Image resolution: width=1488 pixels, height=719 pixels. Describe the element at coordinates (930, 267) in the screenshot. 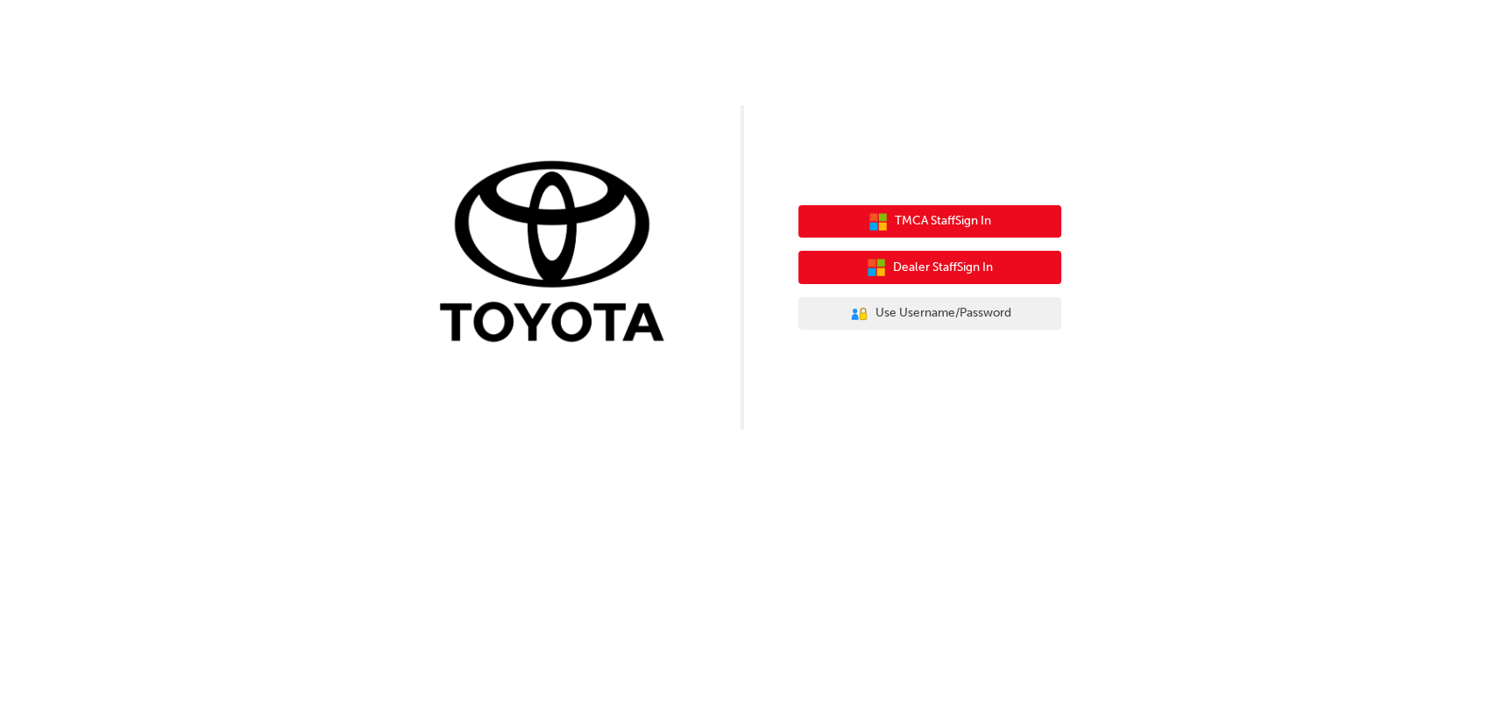

I see `button: Dealer StaffSign In` at that location.